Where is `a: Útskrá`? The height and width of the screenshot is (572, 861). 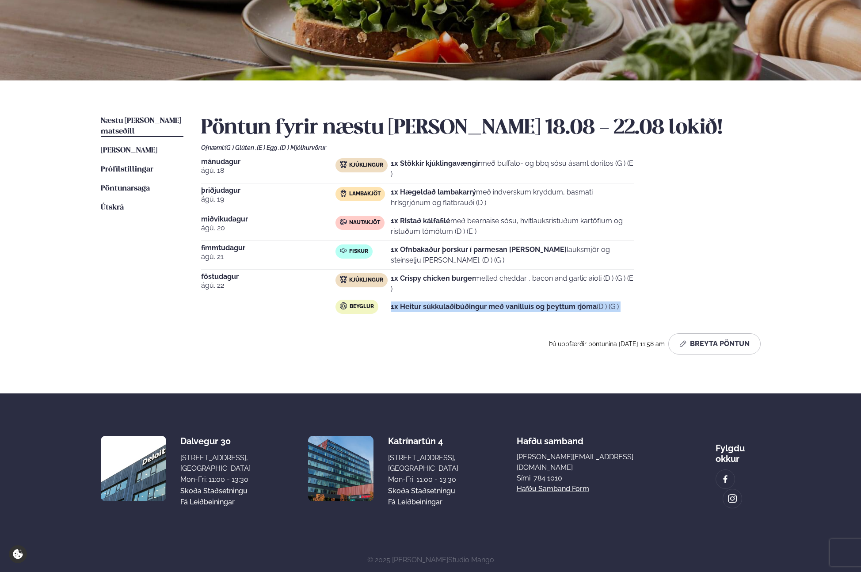 a: Útskrá is located at coordinates (112, 208).